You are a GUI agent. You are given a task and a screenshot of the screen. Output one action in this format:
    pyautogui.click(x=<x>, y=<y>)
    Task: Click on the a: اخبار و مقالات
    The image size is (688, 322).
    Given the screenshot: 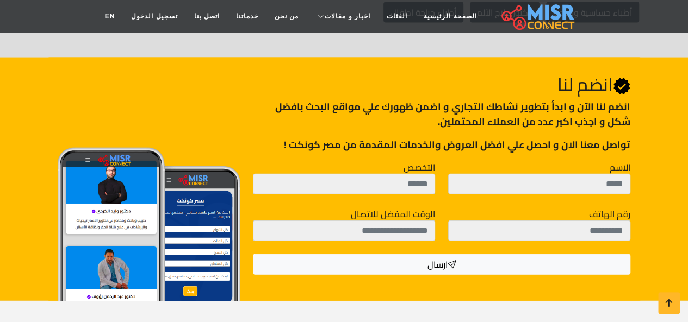 What is the action you would take?
    pyautogui.click(x=343, y=16)
    